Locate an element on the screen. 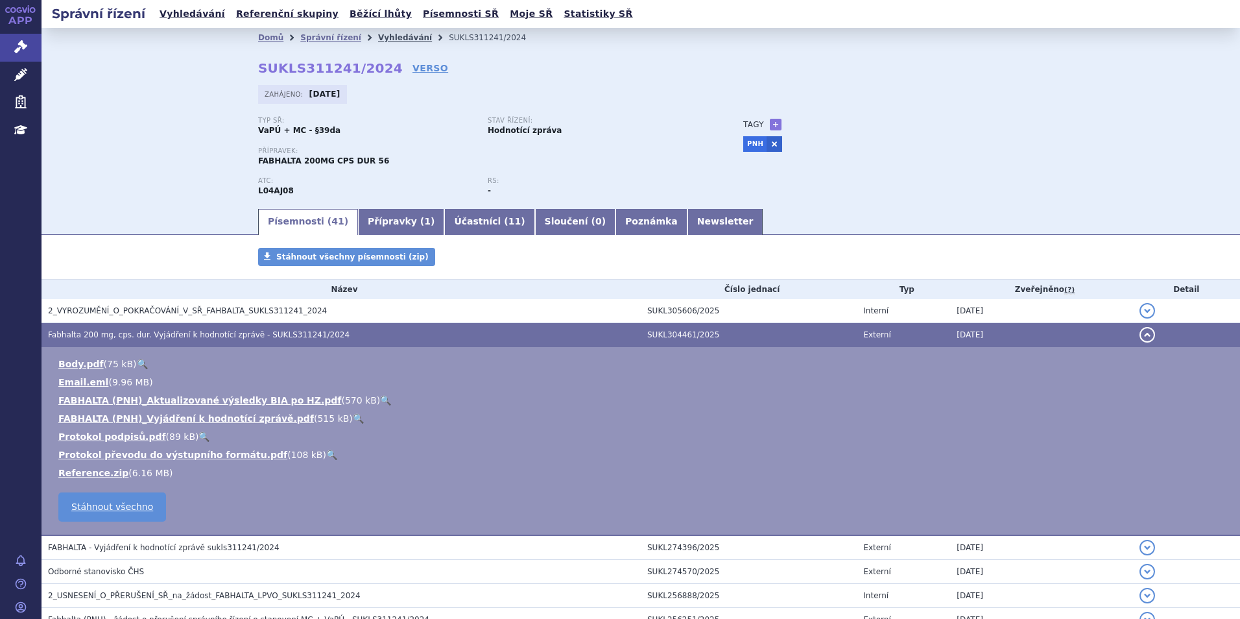 This screenshot has height=619, width=1240. p: Typ SŘ: is located at coordinates (366, 121).